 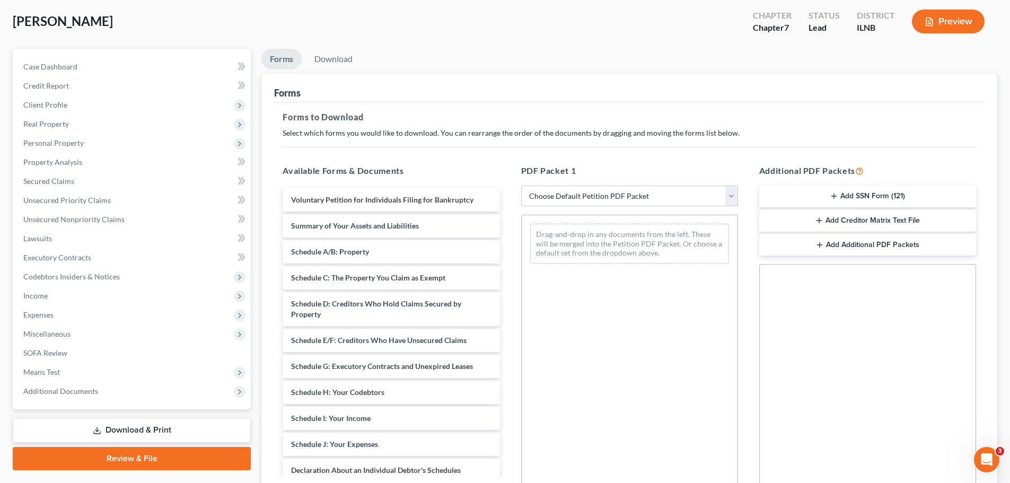 I want to click on span: Executory Contracts, so click(x=57, y=257).